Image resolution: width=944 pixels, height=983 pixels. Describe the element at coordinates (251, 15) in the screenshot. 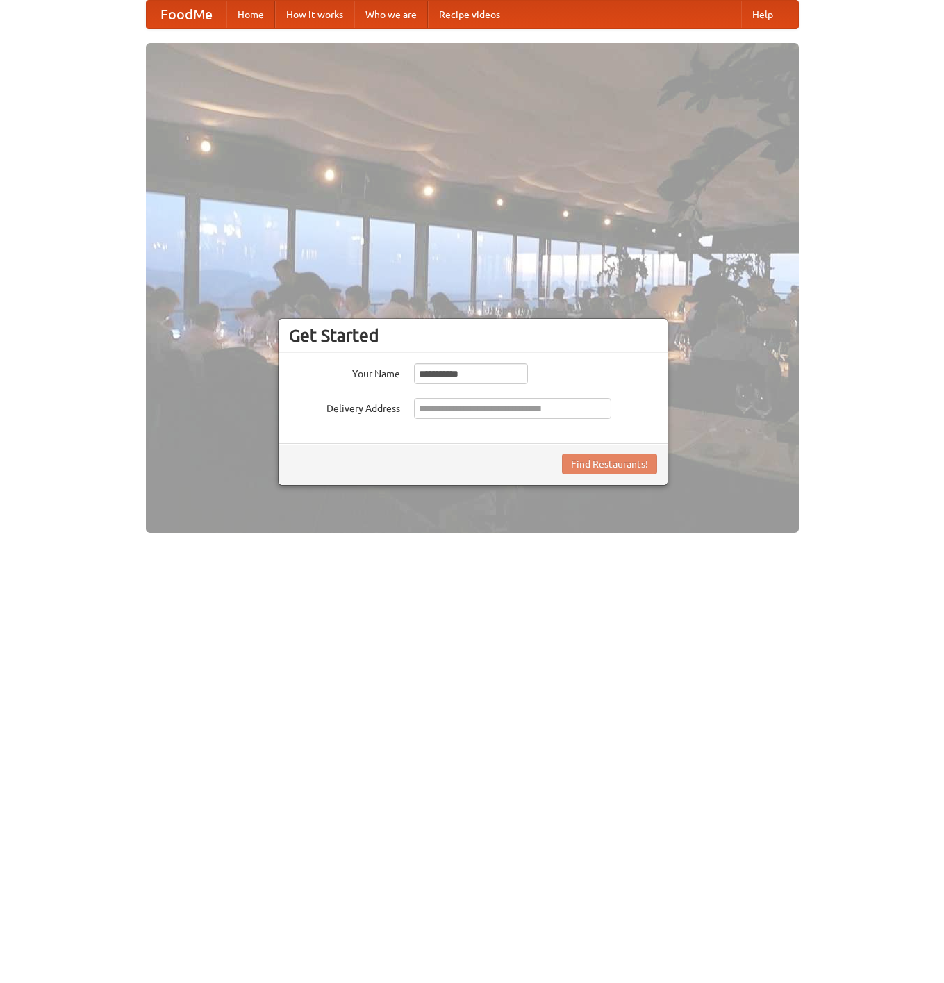

I see `a: Home` at that location.